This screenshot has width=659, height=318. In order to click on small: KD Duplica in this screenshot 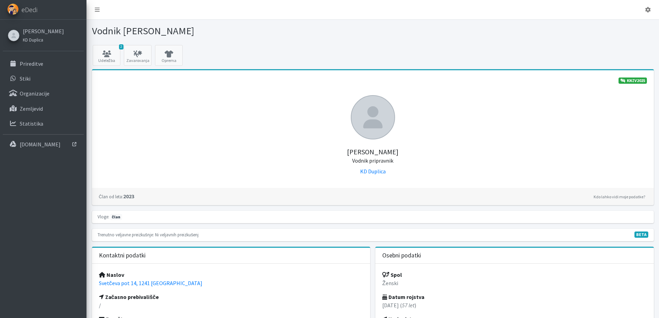, I will do `click(33, 40)`.